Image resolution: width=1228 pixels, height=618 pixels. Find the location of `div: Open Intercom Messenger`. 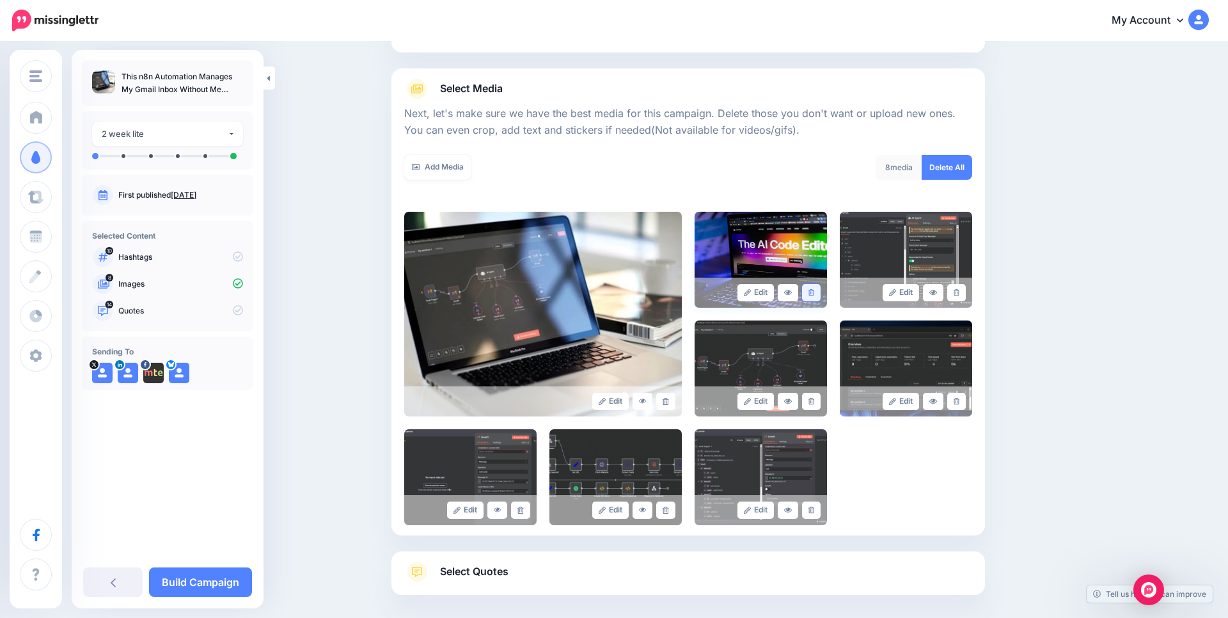

div: Open Intercom Messenger is located at coordinates (1149, 590).